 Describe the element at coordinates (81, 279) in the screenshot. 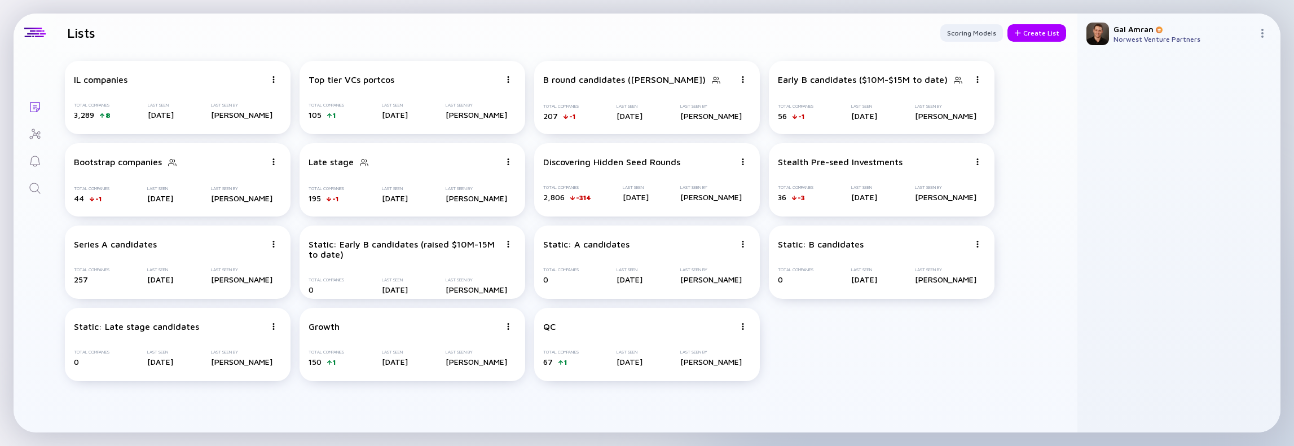

I see `span: 257` at that location.